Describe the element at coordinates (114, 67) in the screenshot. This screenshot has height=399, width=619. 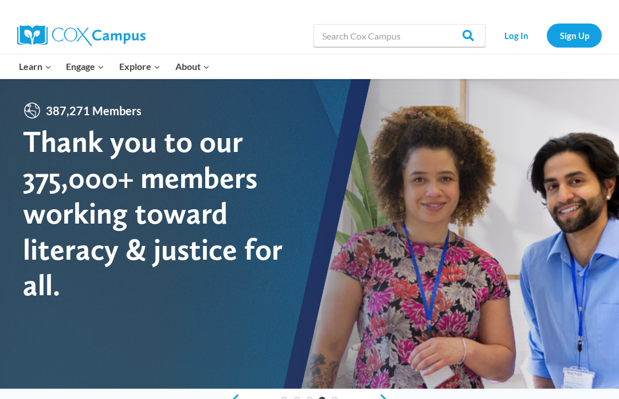
I see `nav: Primary Navigation` at that location.